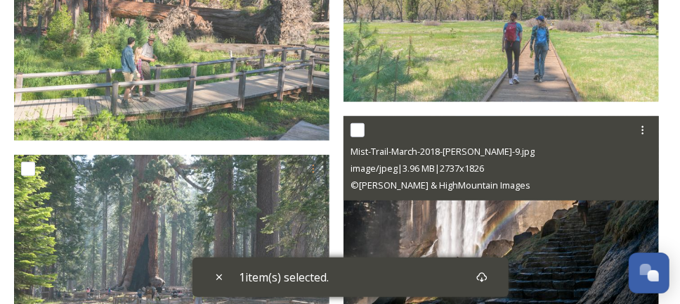  Describe the element at coordinates (649, 273) in the screenshot. I see `button: Open Chat` at that location.